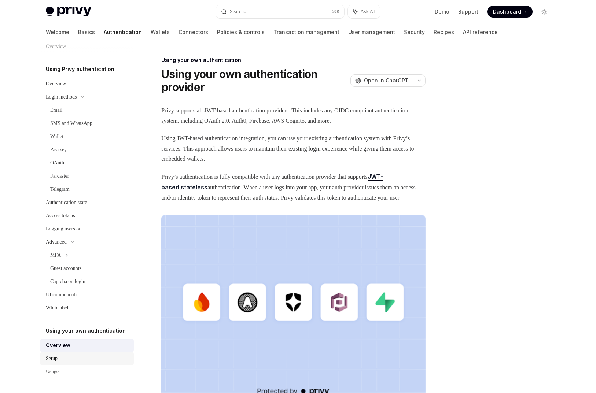 The width and height of the screenshot is (596, 393). I want to click on div: Passkey, so click(58, 150).